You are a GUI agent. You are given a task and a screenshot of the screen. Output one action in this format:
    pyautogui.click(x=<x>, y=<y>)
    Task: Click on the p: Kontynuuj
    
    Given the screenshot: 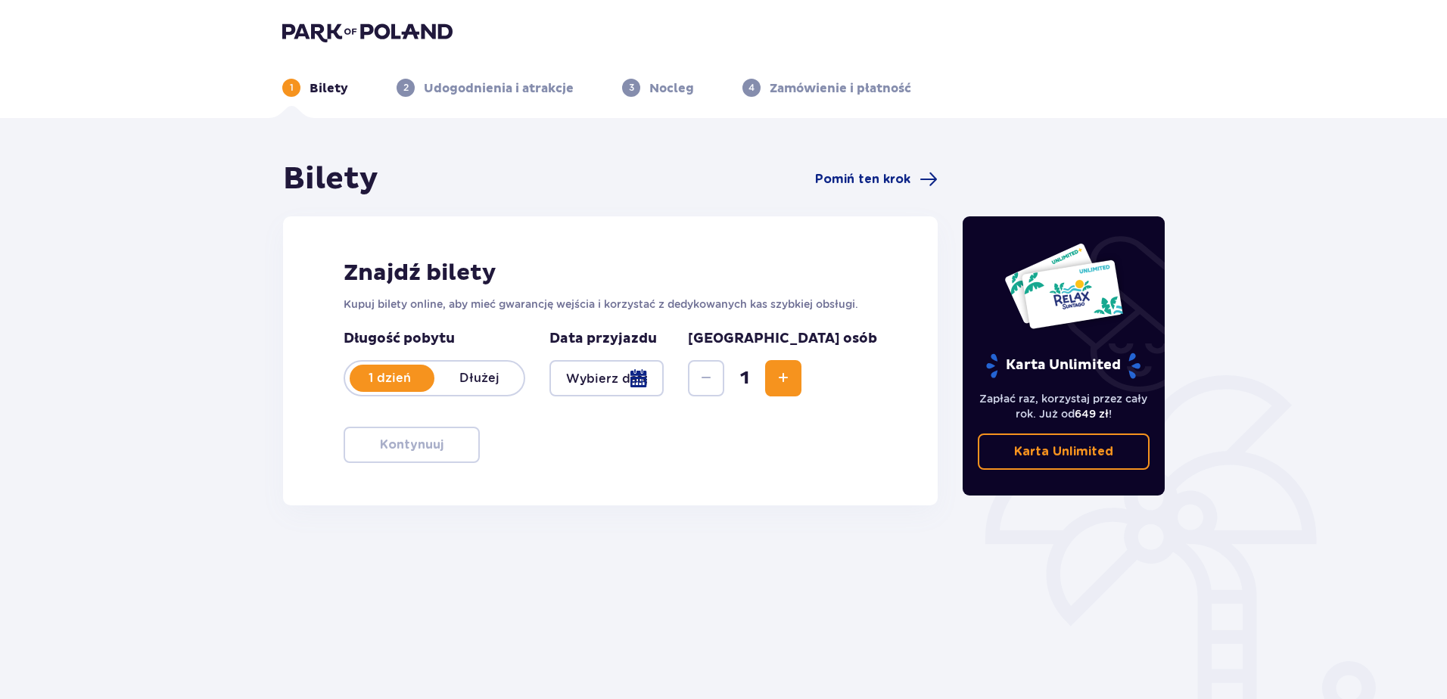 What is the action you would take?
    pyautogui.click(x=412, y=445)
    